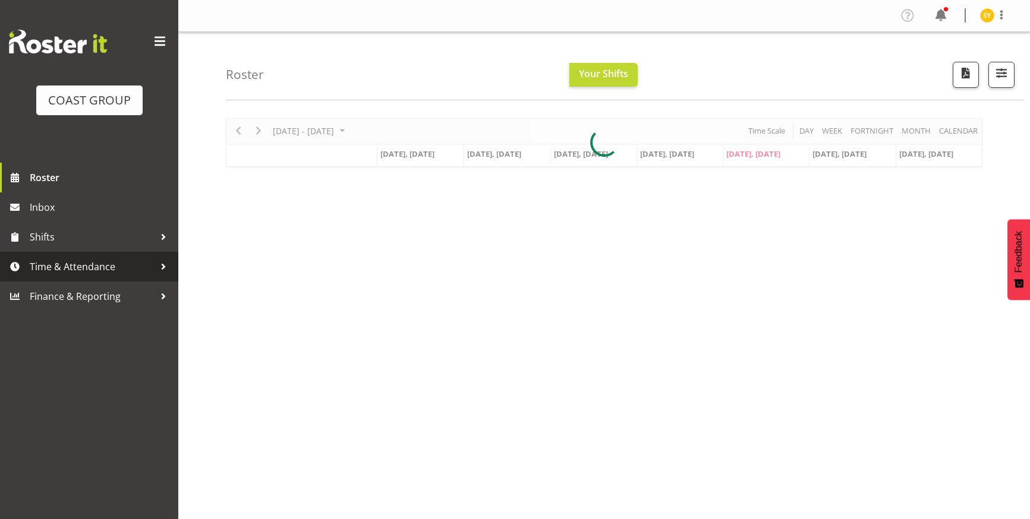  Describe the element at coordinates (89, 100) in the screenshot. I see `div: COAST GROUP` at that location.